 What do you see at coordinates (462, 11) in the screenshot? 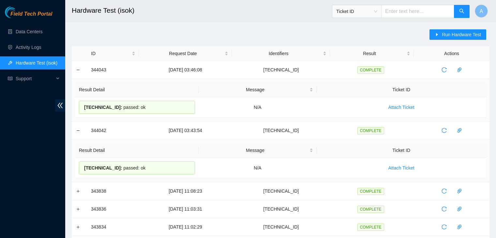
I see `span: search` at bounding box center [462, 11].